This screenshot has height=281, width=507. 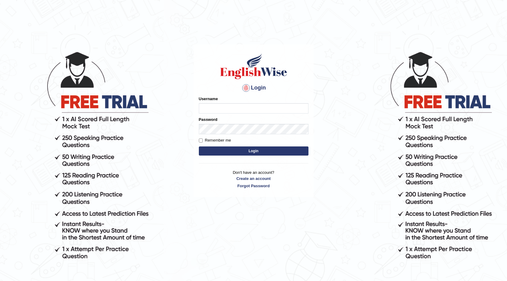 What do you see at coordinates (215, 140) in the screenshot?
I see `label: Remember me` at bounding box center [215, 140].